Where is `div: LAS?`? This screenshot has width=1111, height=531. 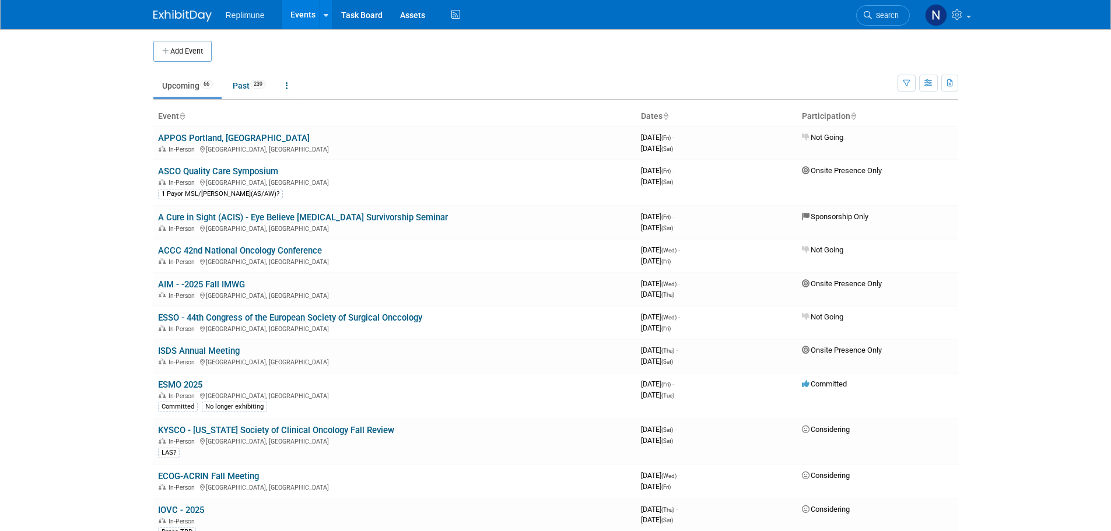 div: LAS? is located at coordinates (168, 453).